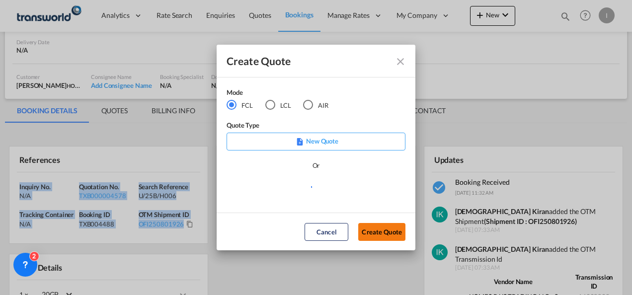  What do you see at coordinates (284, 93) in the screenshot?
I see `div: Mode` at bounding box center [284, 93].